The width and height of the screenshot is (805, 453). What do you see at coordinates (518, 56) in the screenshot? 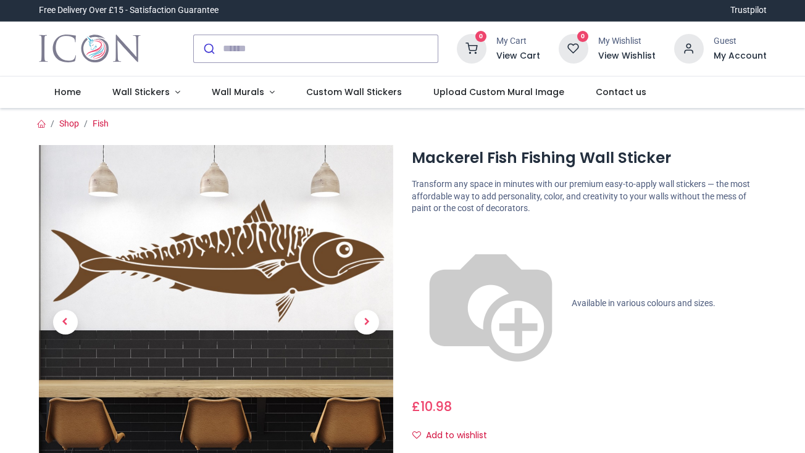
I see `h6: View Cart` at bounding box center [518, 56].